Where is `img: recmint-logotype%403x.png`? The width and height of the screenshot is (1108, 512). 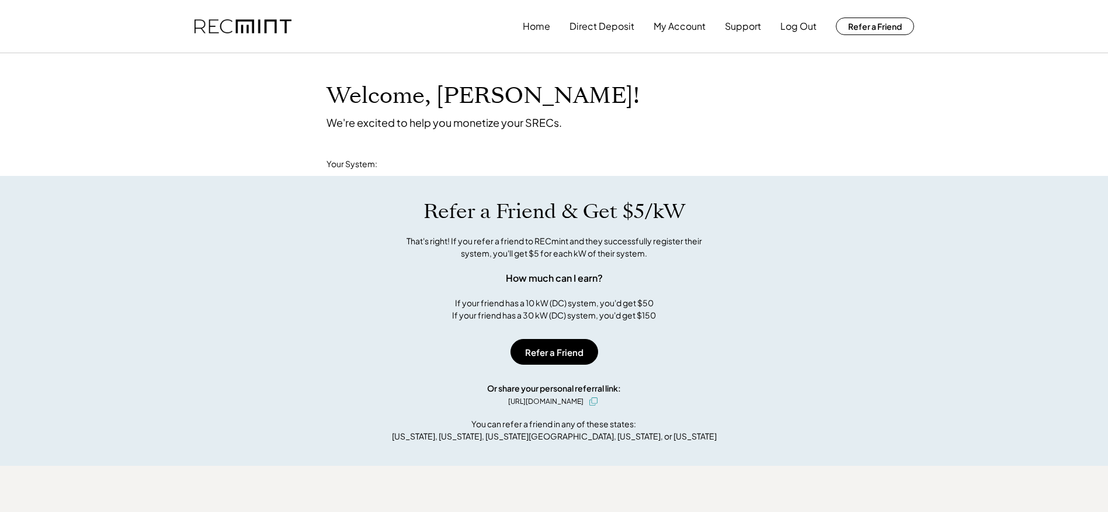 img: recmint-logotype%403x.png is located at coordinates (243, 26).